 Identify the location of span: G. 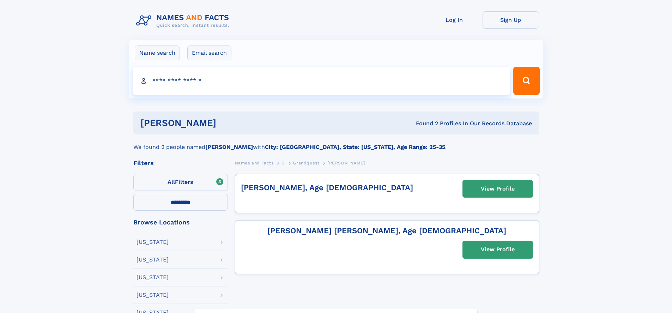
(283, 163).